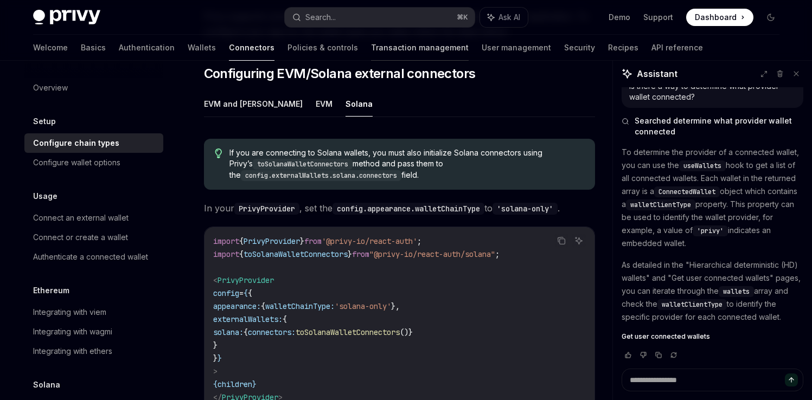  I want to click on a: Connect an external wallet, so click(94, 218).